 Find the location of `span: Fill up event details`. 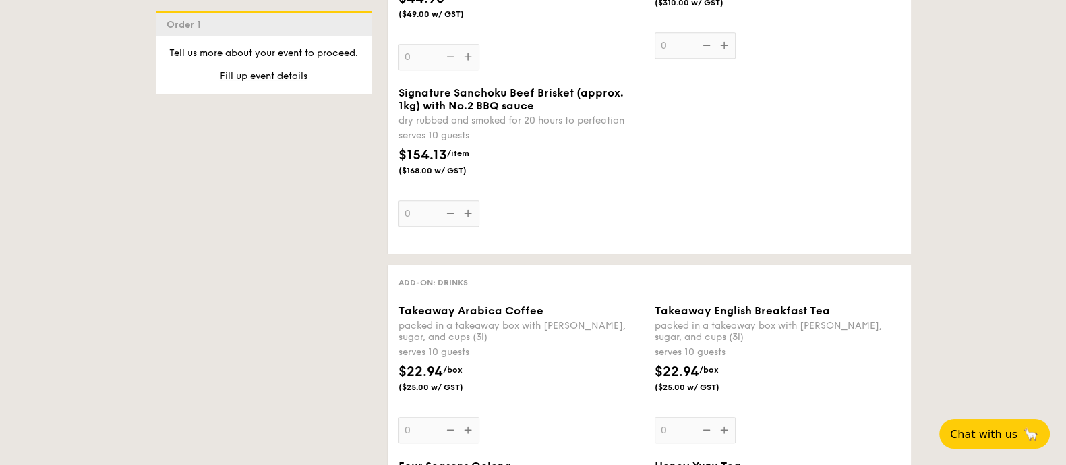

span: Fill up event details is located at coordinates (264, 76).